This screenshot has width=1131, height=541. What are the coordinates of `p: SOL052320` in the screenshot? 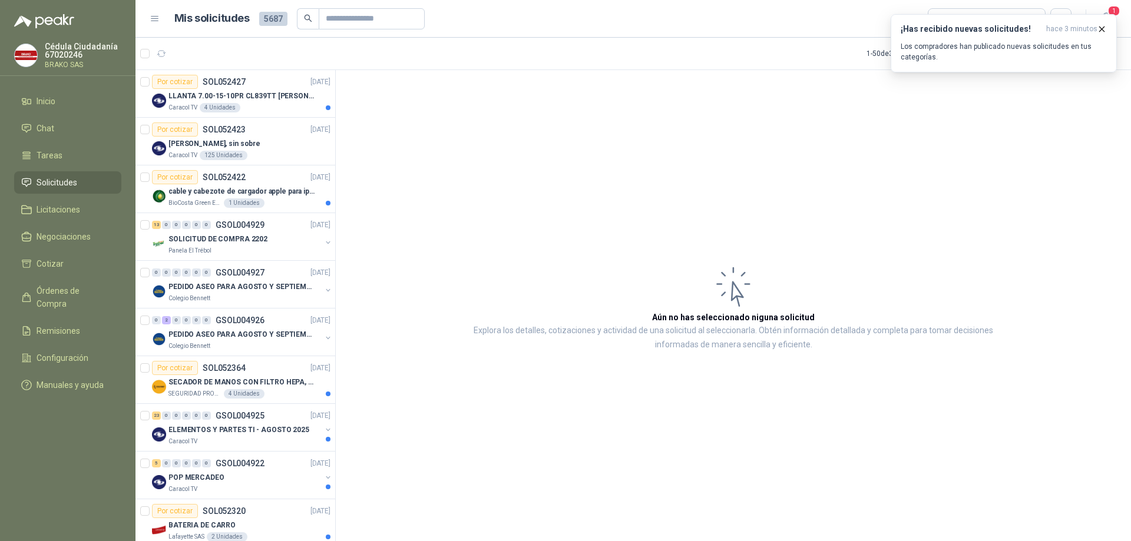 It's located at (224, 511).